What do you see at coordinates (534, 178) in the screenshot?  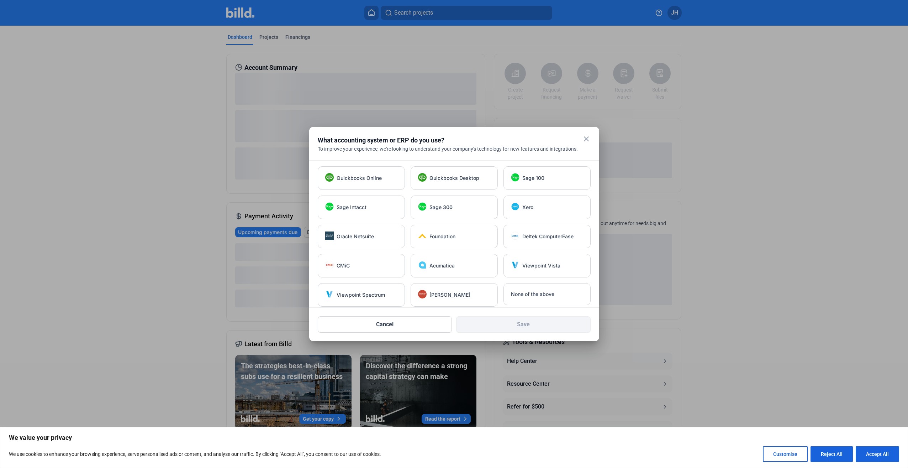 I see `span: Sage 100` at bounding box center [534, 178].